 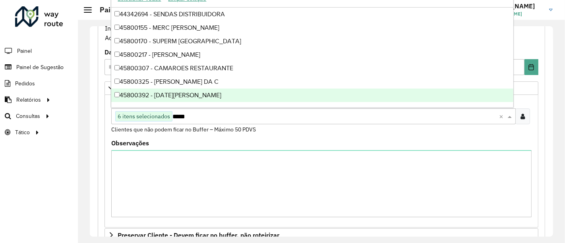 I want to click on div: Priorizar Cliente - Não podem ficar no buffer, so click(x=321, y=161).